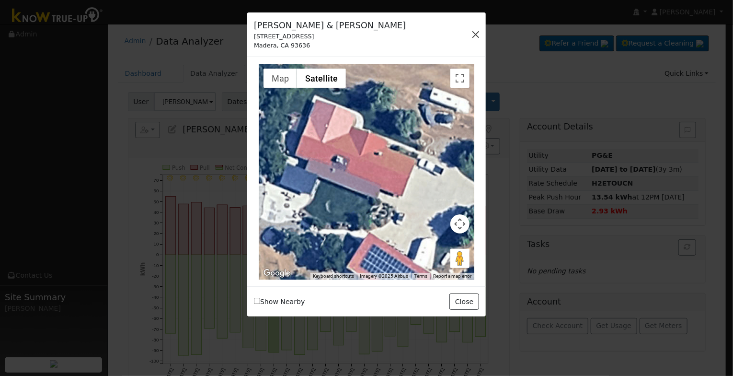  What do you see at coordinates (277, 273) in the screenshot?
I see `a: Open this area in Google Maps (opens a new window)` at bounding box center [277, 273].